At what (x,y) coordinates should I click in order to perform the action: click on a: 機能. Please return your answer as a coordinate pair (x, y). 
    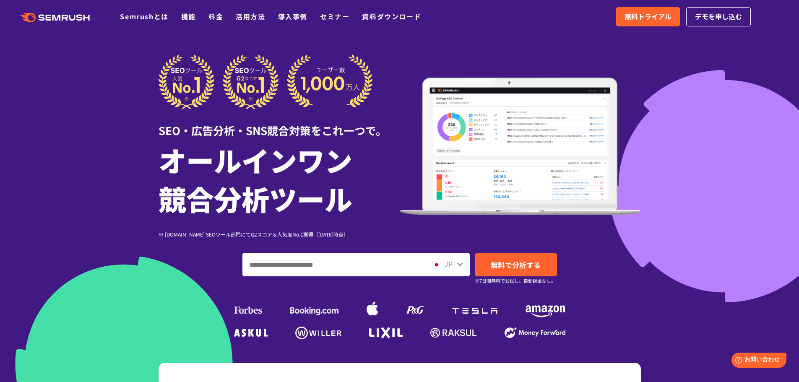
    Looking at the image, I should click on (188, 16).